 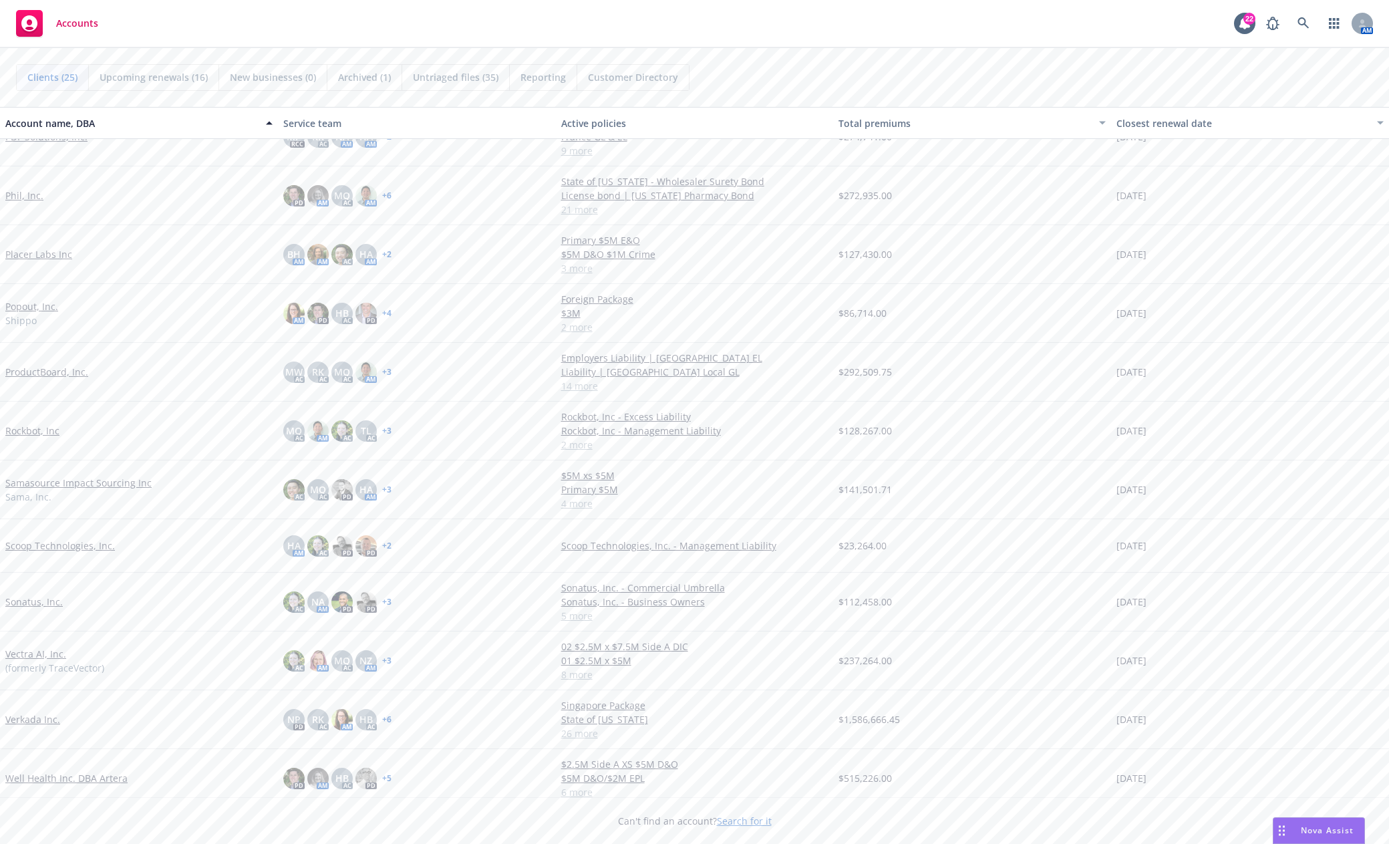 I want to click on span: $1,586,666.45, so click(x=869, y=719).